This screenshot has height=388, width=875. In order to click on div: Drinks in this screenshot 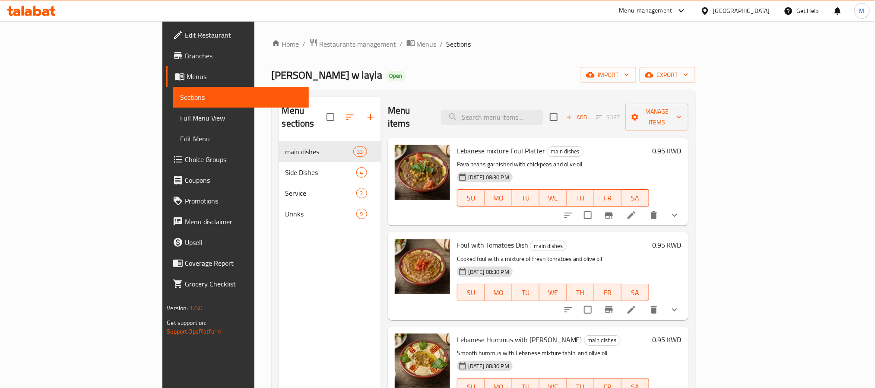, I will do `click(321, 214)`.